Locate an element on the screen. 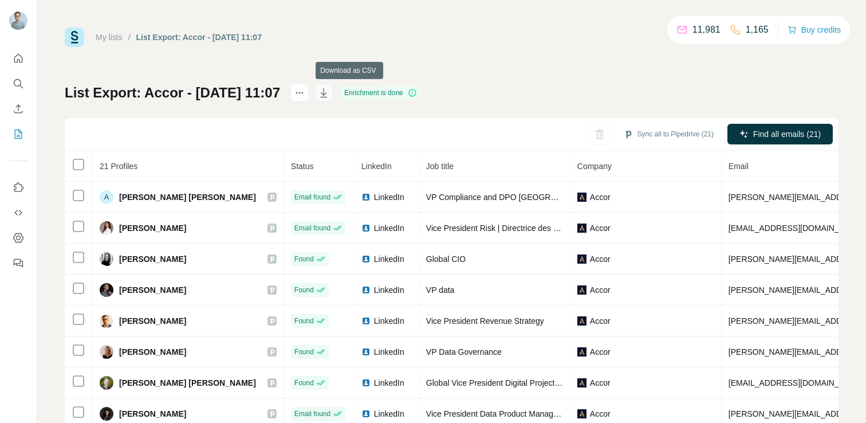 The image size is (866, 423). button: Search is located at coordinates (18, 84).